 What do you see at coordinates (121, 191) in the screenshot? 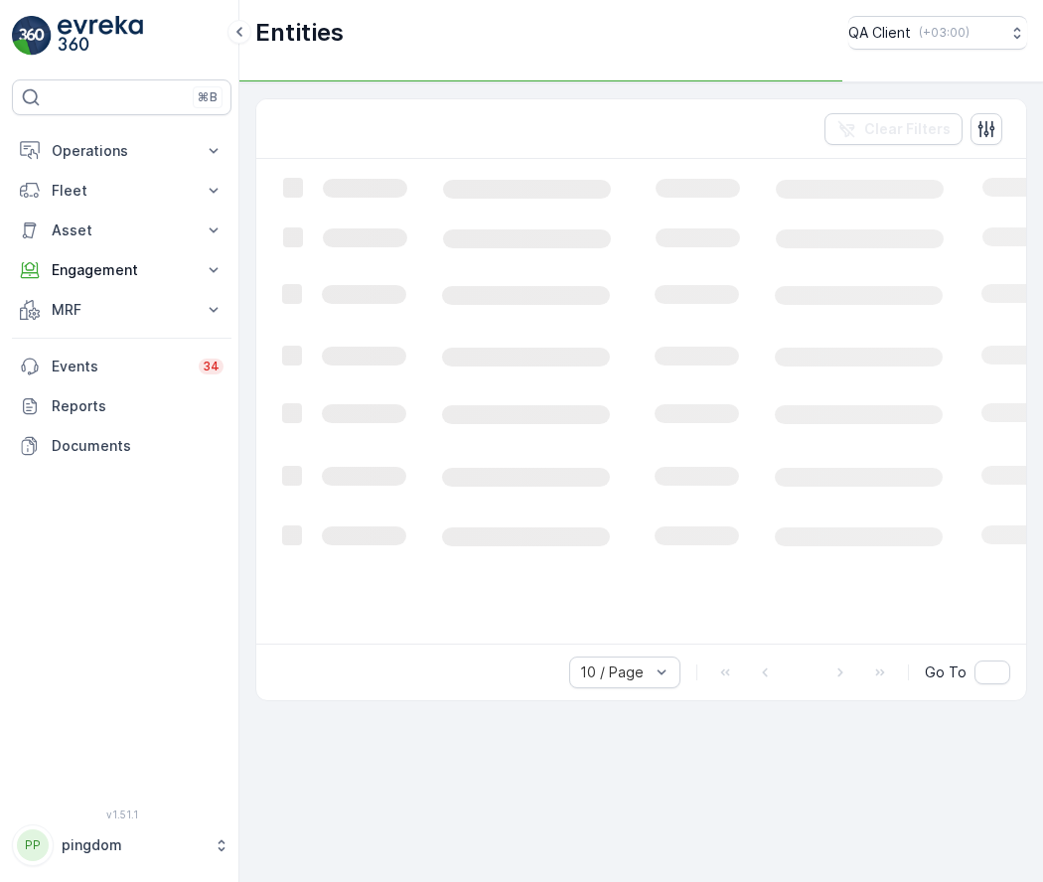
I see `button: Fleet` at bounding box center [121, 191].